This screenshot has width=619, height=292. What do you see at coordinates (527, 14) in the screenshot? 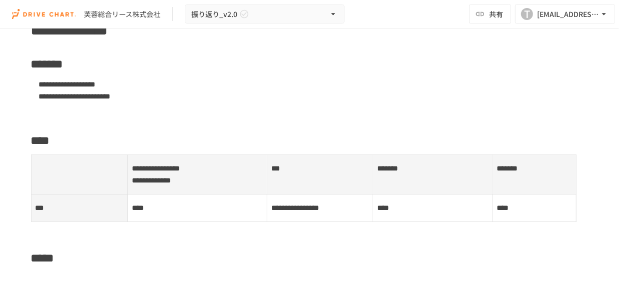
I see `div: T` at bounding box center [527, 14].